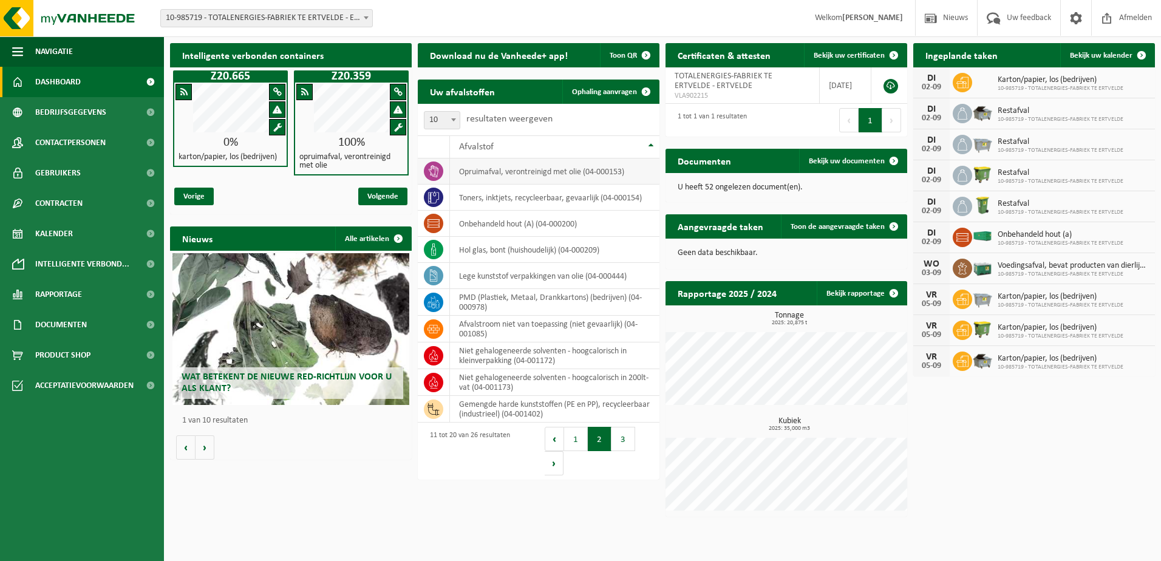  Describe the element at coordinates (837, 226) in the screenshot. I see `span: Toon de aangevraagde taken` at that location.